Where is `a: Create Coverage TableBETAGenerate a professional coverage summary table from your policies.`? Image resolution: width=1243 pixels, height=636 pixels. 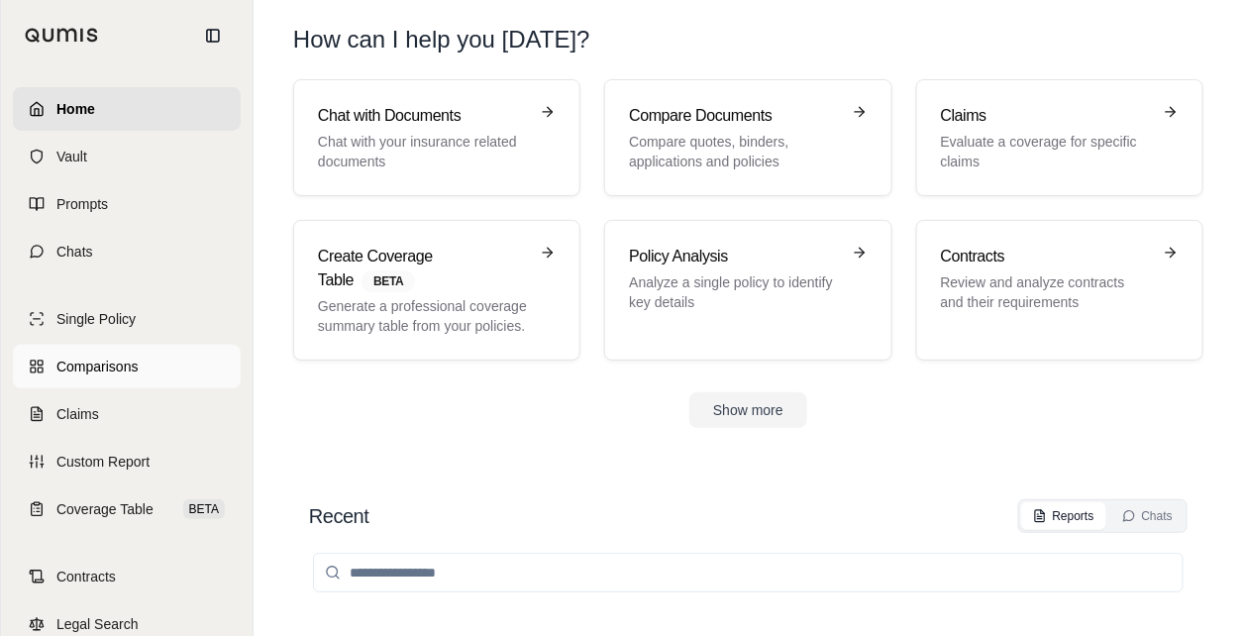
a: Create Coverage TableBETAGenerate a professional coverage summary table from your policies. is located at coordinates (437, 290).